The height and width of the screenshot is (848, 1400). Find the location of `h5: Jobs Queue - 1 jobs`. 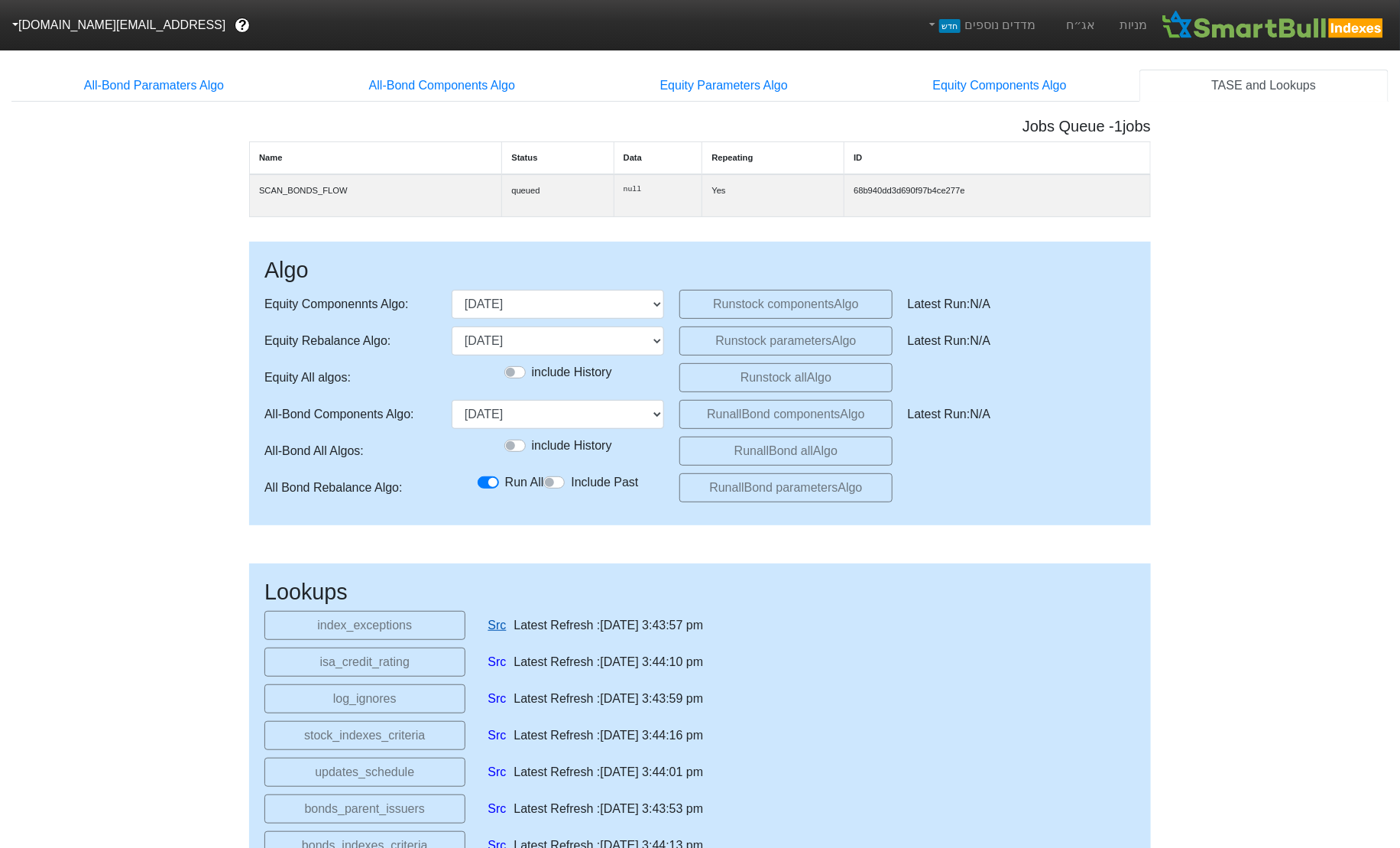

h5: Jobs Queue - 1 jobs is located at coordinates (700, 126).